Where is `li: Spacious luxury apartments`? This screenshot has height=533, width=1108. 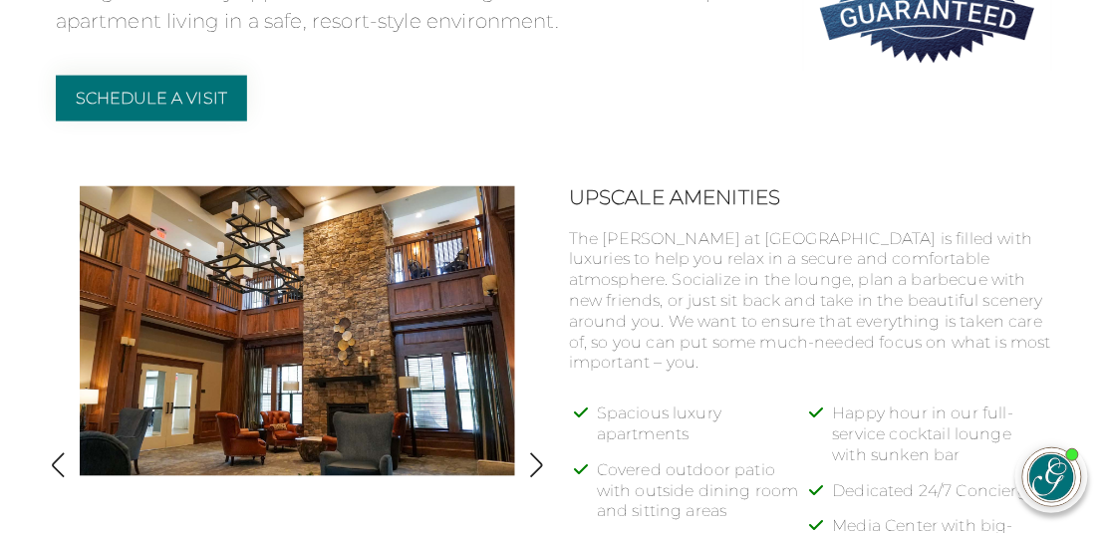 li: Spacious luxury apartments is located at coordinates (706, 432).